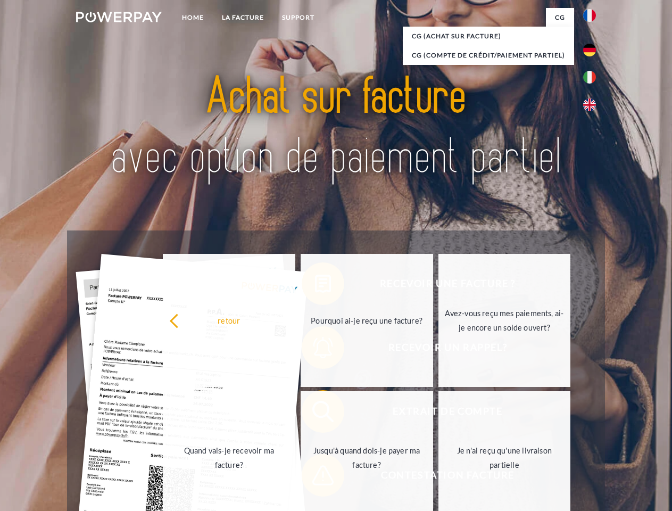  What do you see at coordinates (298, 18) in the screenshot?
I see `a: Support` at bounding box center [298, 18].